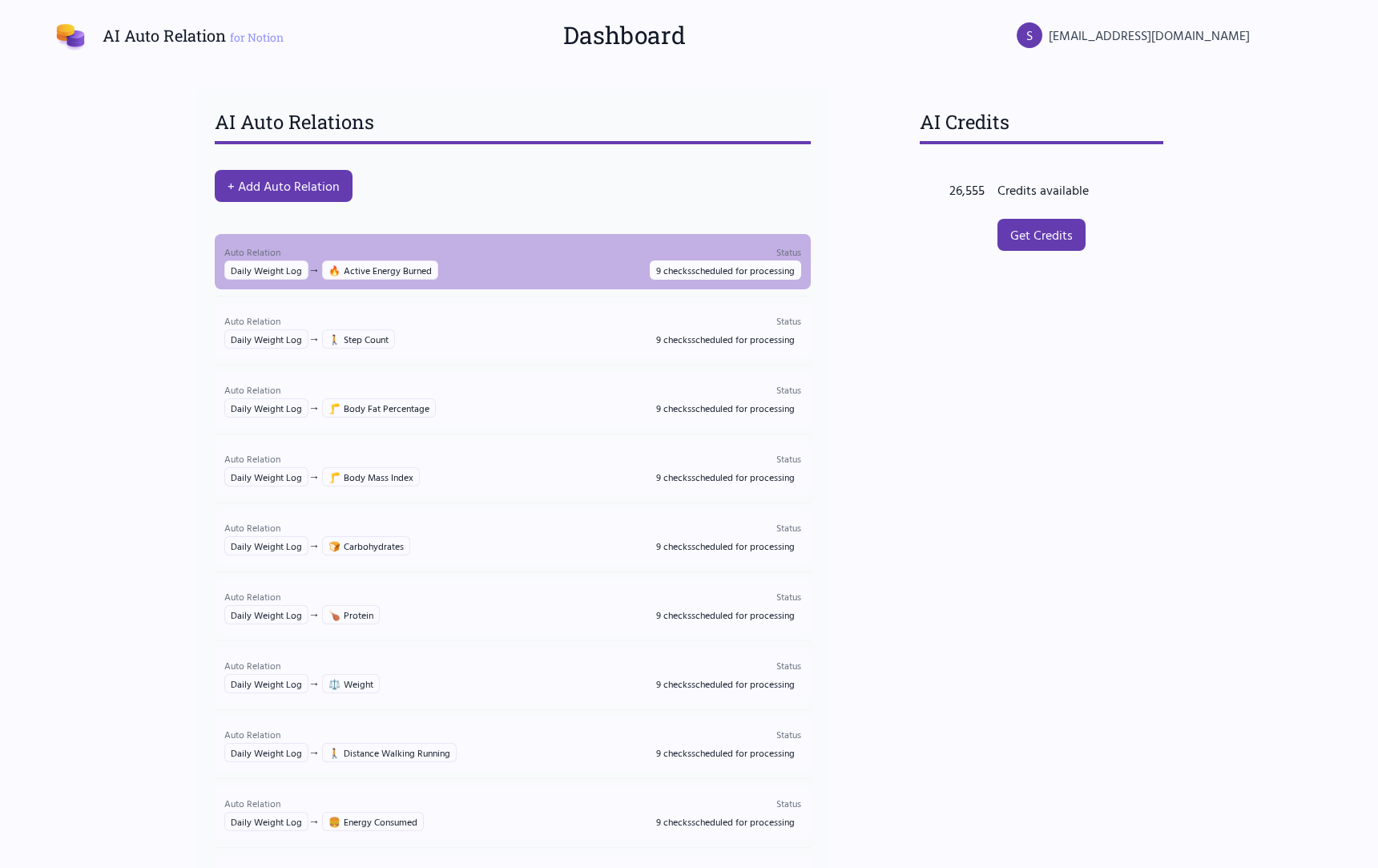 This screenshot has width=1378, height=868. Describe the element at coordinates (1041, 126) in the screenshot. I see `h3: AI Credits` at that location.